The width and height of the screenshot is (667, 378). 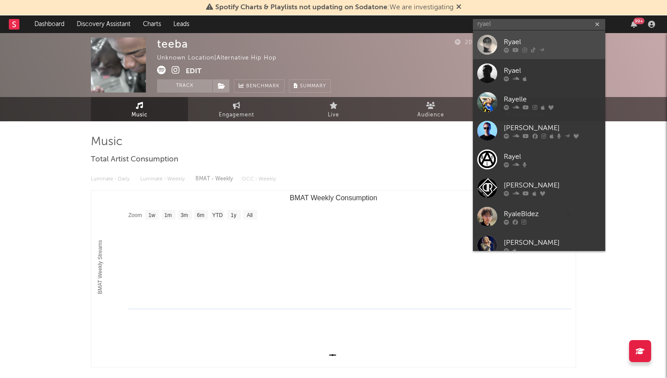 What do you see at coordinates (639, 21) in the screenshot?
I see `div: 99 +` at bounding box center [639, 21].